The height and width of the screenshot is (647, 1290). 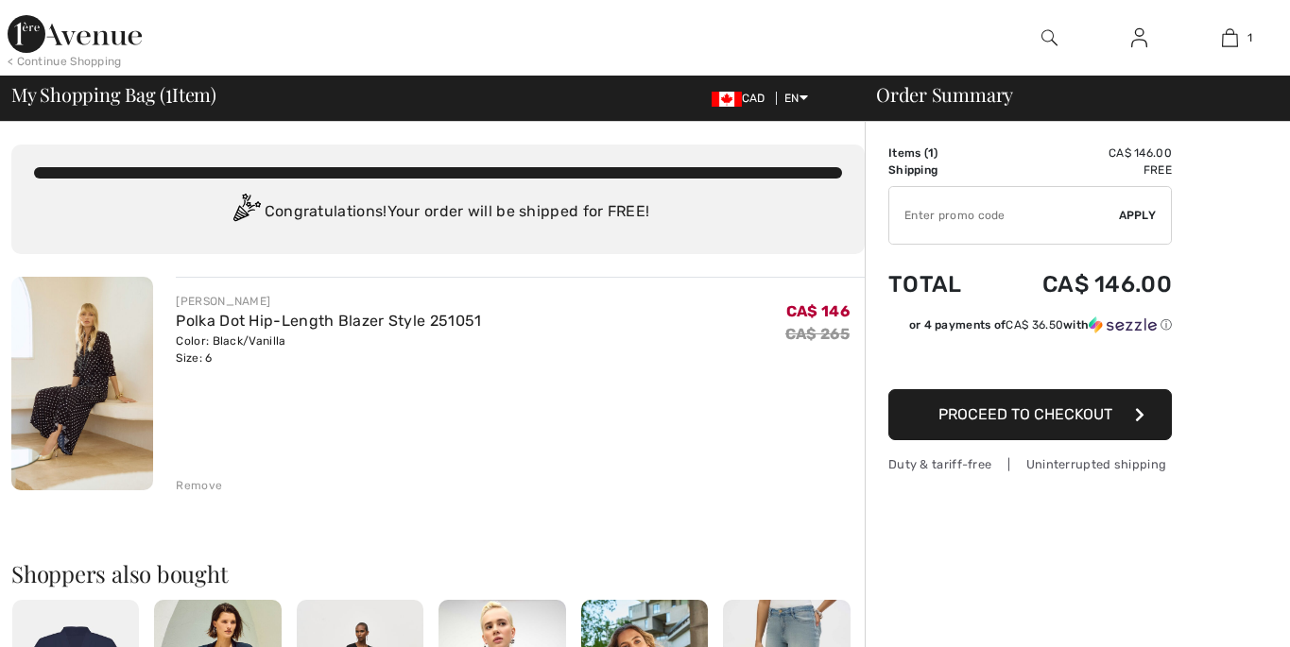 What do you see at coordinates (1049, 38) in the screenshot?
I see `img: search the website` at bounding box center [1049, 38].